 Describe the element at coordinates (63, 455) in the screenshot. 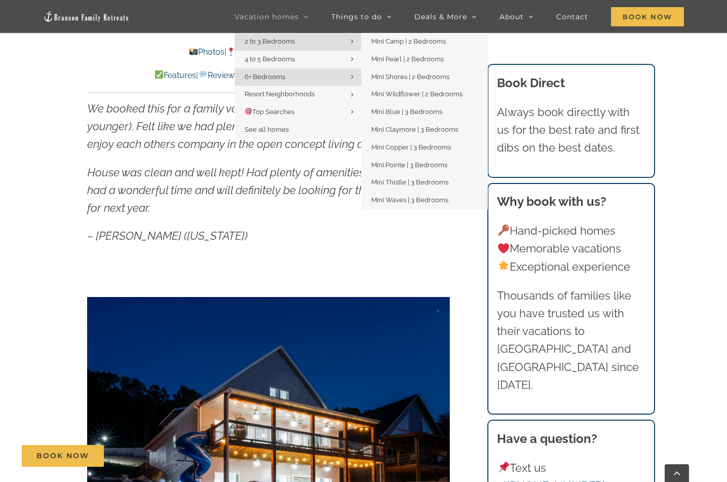

I see `a: Book Now` at that location.